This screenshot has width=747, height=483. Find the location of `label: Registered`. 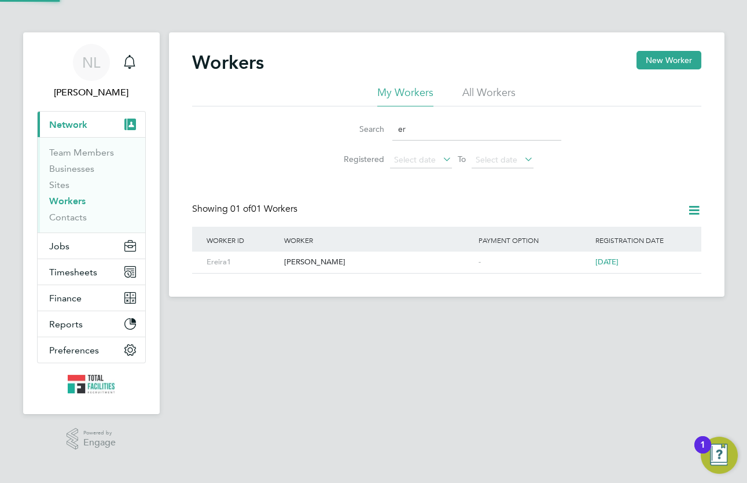

label: Registered is located at coordinates (358, 159).